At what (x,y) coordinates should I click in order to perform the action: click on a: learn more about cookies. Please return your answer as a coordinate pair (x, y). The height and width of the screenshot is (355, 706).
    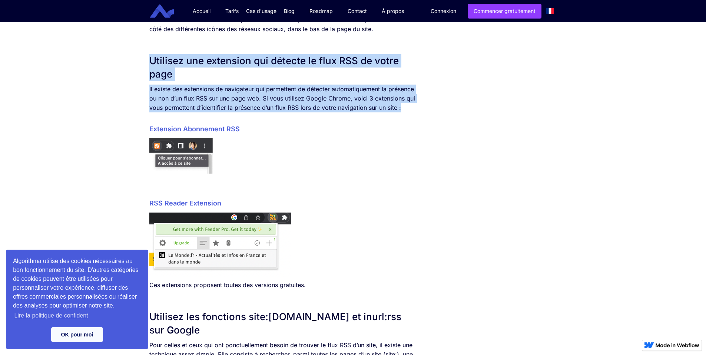
    Looking at the image, I should click on (51, 315).